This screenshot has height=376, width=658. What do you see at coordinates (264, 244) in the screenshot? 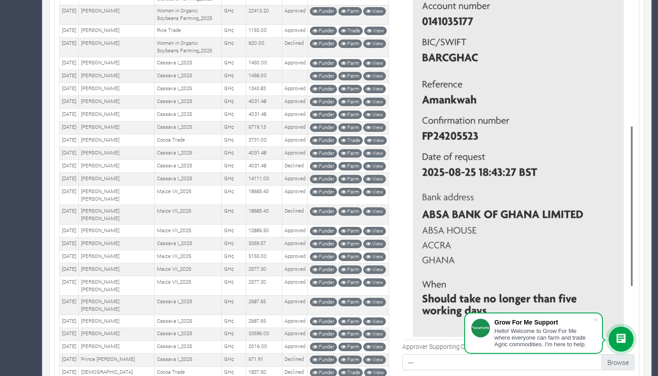
I see `td: 3359.57` at bounding box center [264, 244].